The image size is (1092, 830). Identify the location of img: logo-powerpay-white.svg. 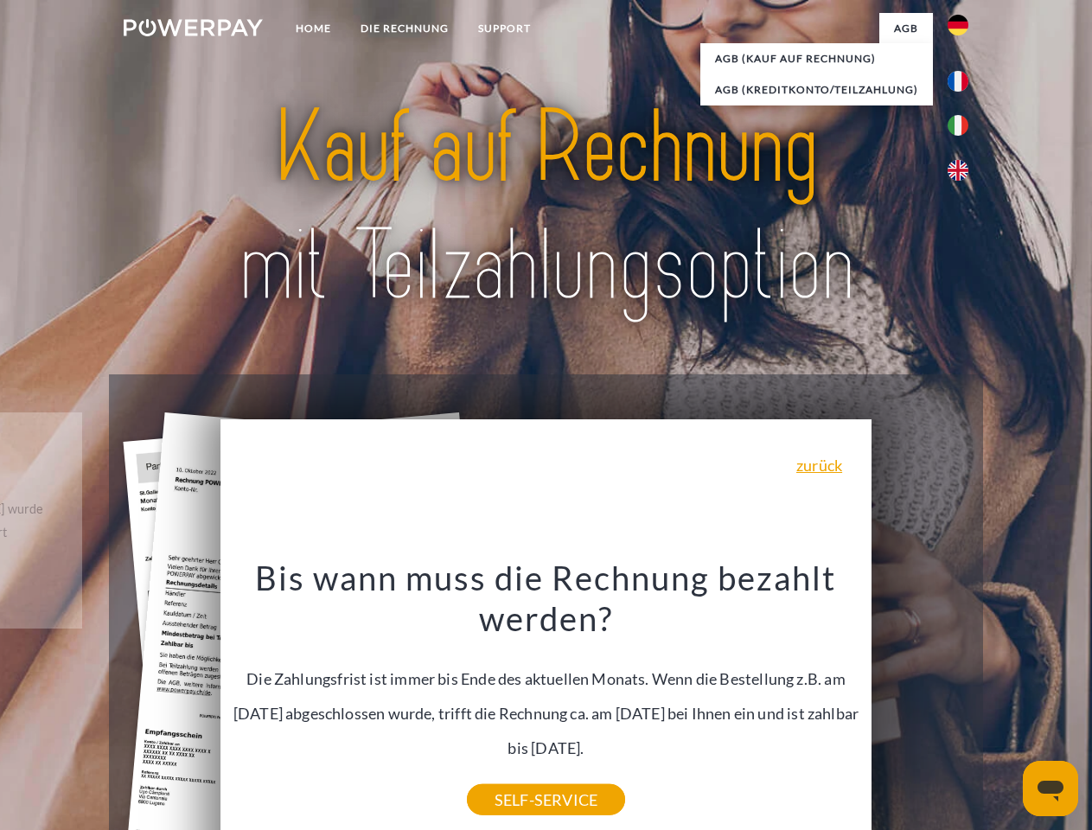
(193, 28).